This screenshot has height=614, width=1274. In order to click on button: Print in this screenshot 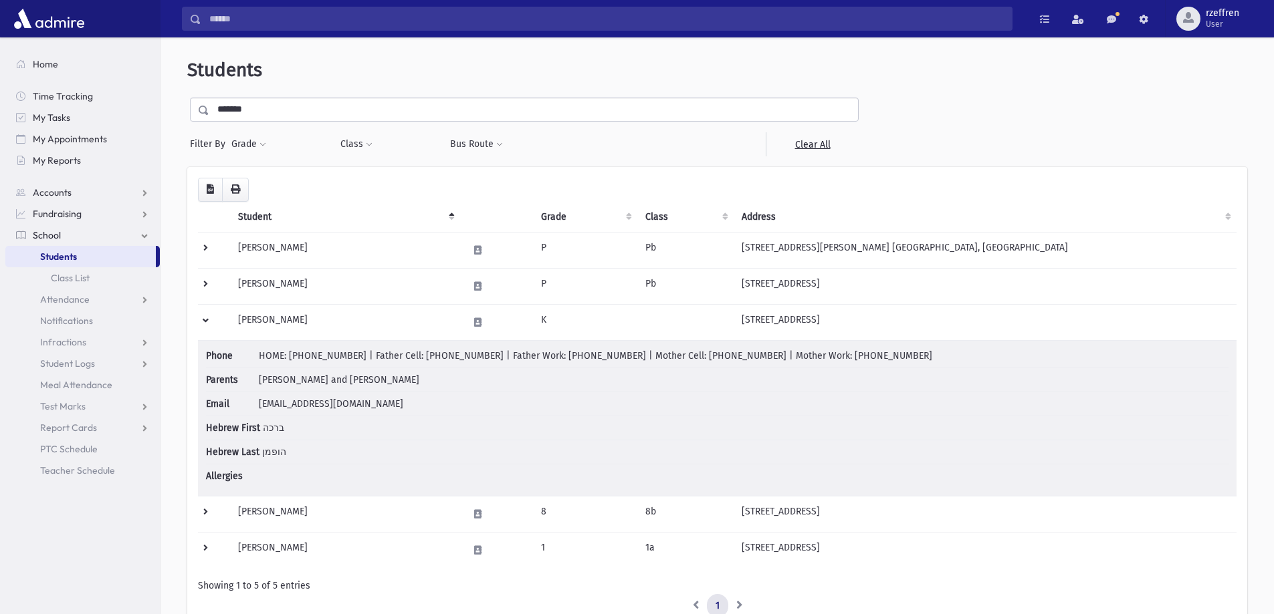, I will do `click(235, 190)`.